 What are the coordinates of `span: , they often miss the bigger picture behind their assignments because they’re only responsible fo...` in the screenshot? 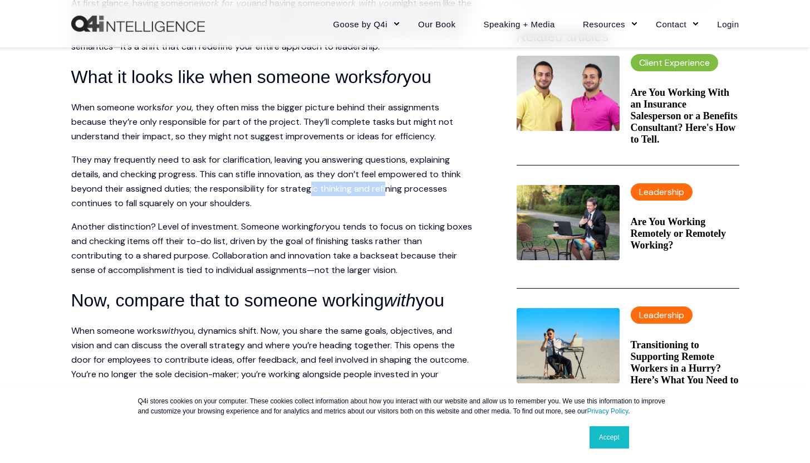 It's located at (262, 121).